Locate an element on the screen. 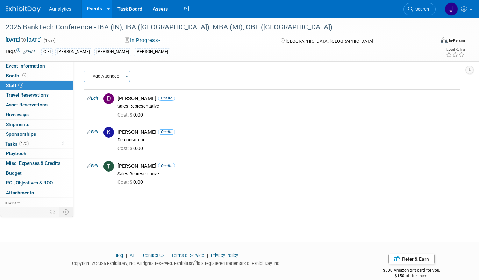 The height and width of the screenshot is (280, 479). div: CIFI is located at coordinates (47, 52).